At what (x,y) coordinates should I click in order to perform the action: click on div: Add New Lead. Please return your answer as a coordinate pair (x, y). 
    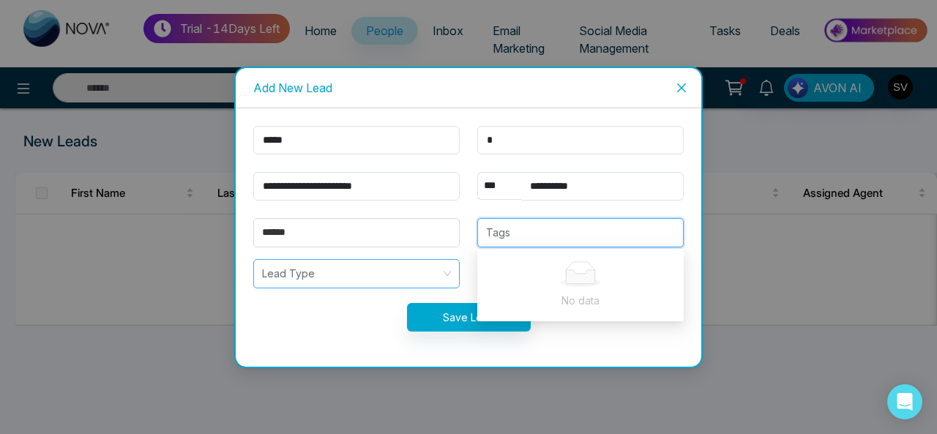
    Looking at the image, I should click on (469, 88).